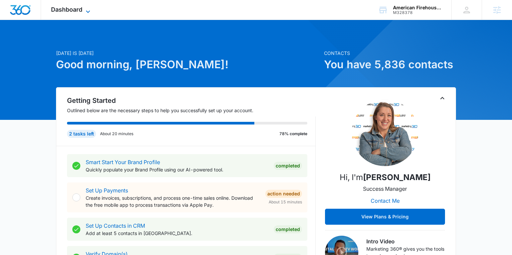  Describe the element at coordinates (285, 202) in the screenshot. I see `span: About 15 minutes` at that location.